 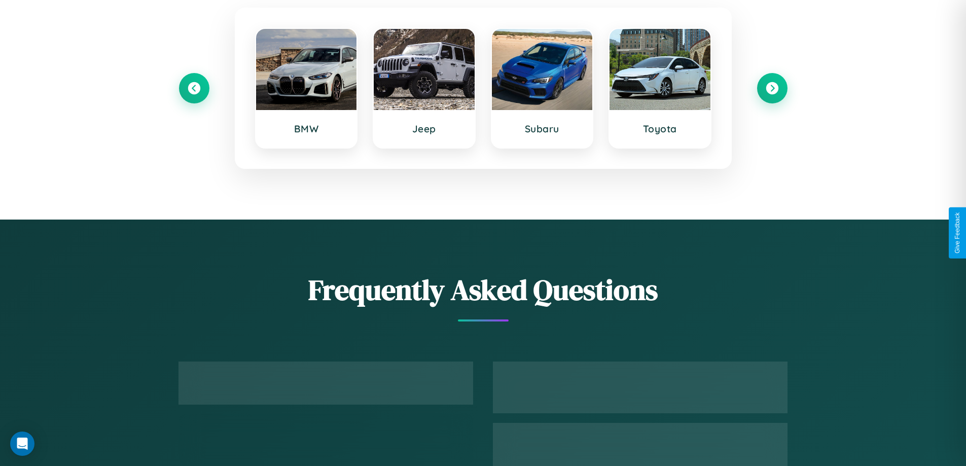 I want to click on h3: Are there mileage restrictions when renting a car with CarGo?, so click(x=627, y=449).